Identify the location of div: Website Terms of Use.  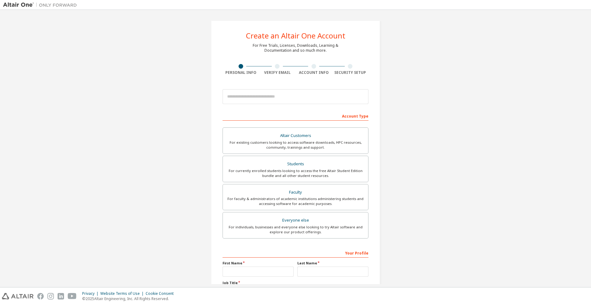
(123, 294).